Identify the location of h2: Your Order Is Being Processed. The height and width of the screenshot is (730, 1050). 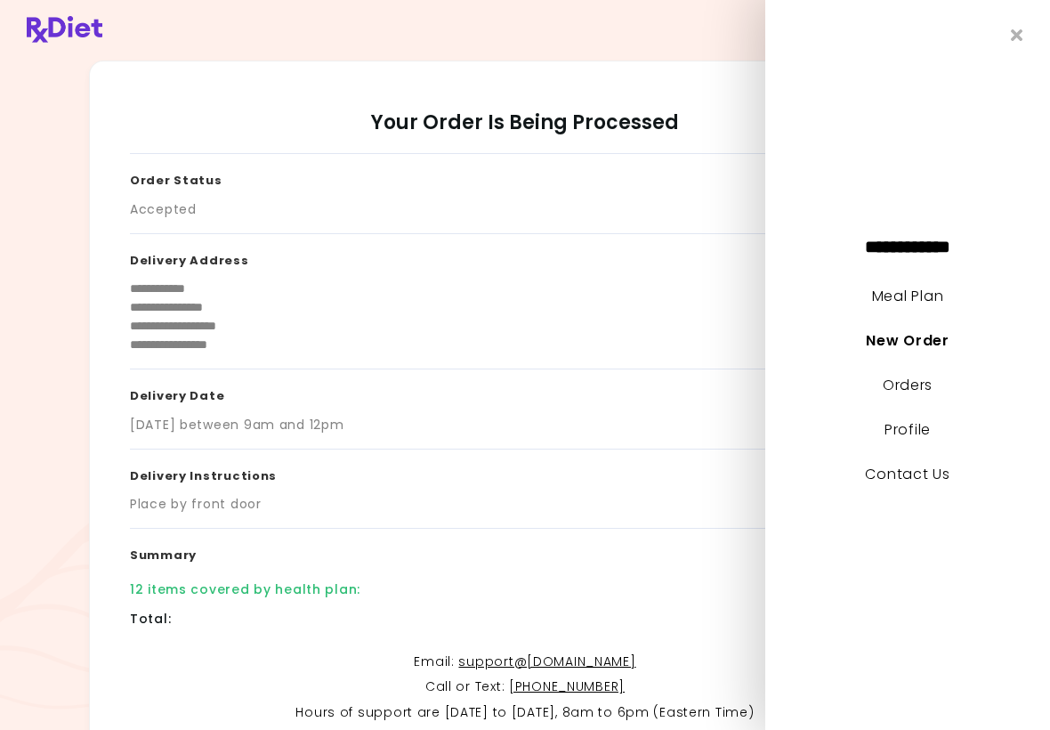
(525, 132).